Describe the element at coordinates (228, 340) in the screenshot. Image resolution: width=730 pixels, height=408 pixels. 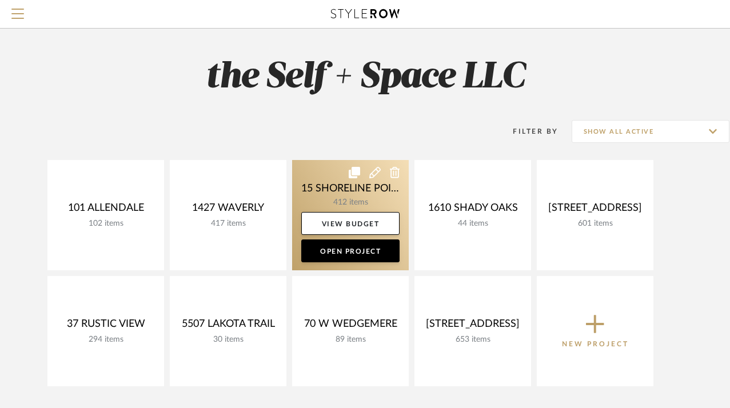
I see `div: 30 items` at that location.